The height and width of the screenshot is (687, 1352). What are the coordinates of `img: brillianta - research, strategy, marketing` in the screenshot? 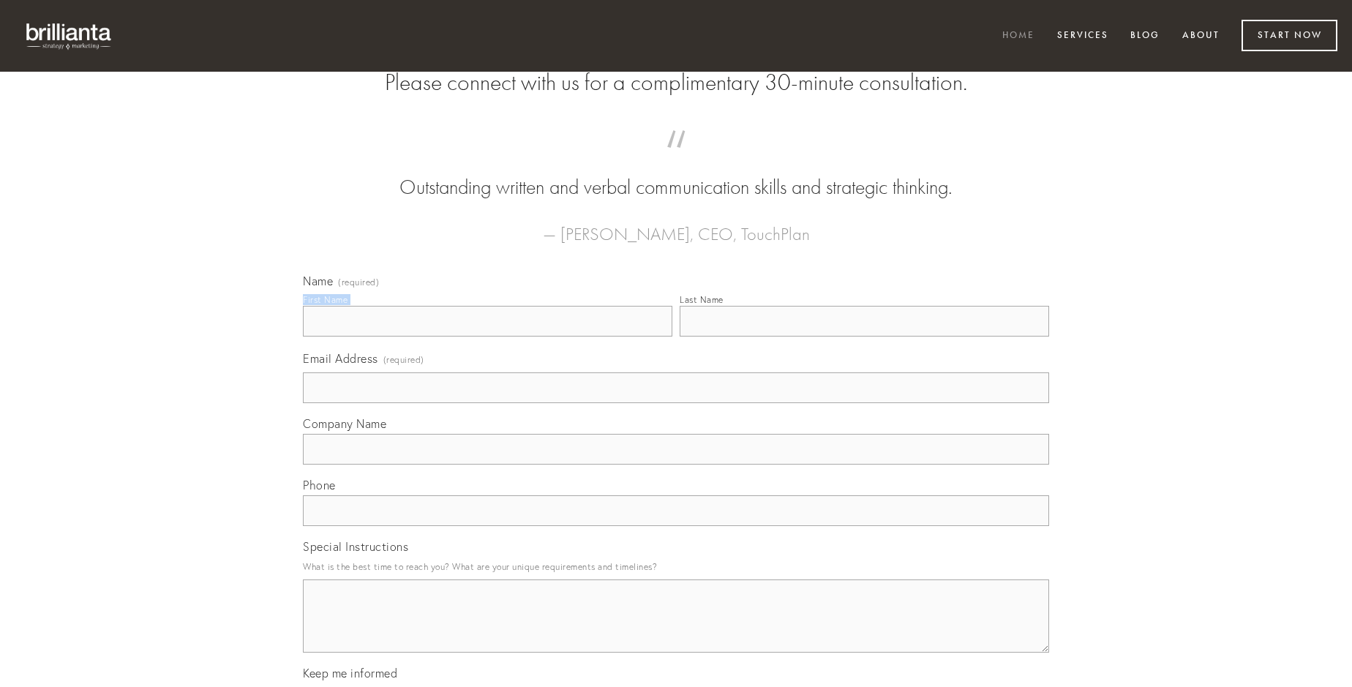 It's located at (69, 36).